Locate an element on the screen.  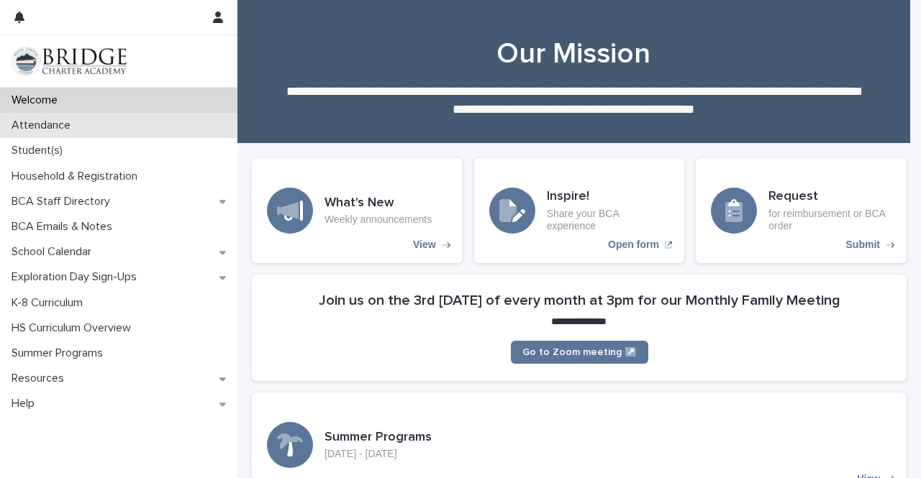
p: Help is located at coordinates (26, 404).